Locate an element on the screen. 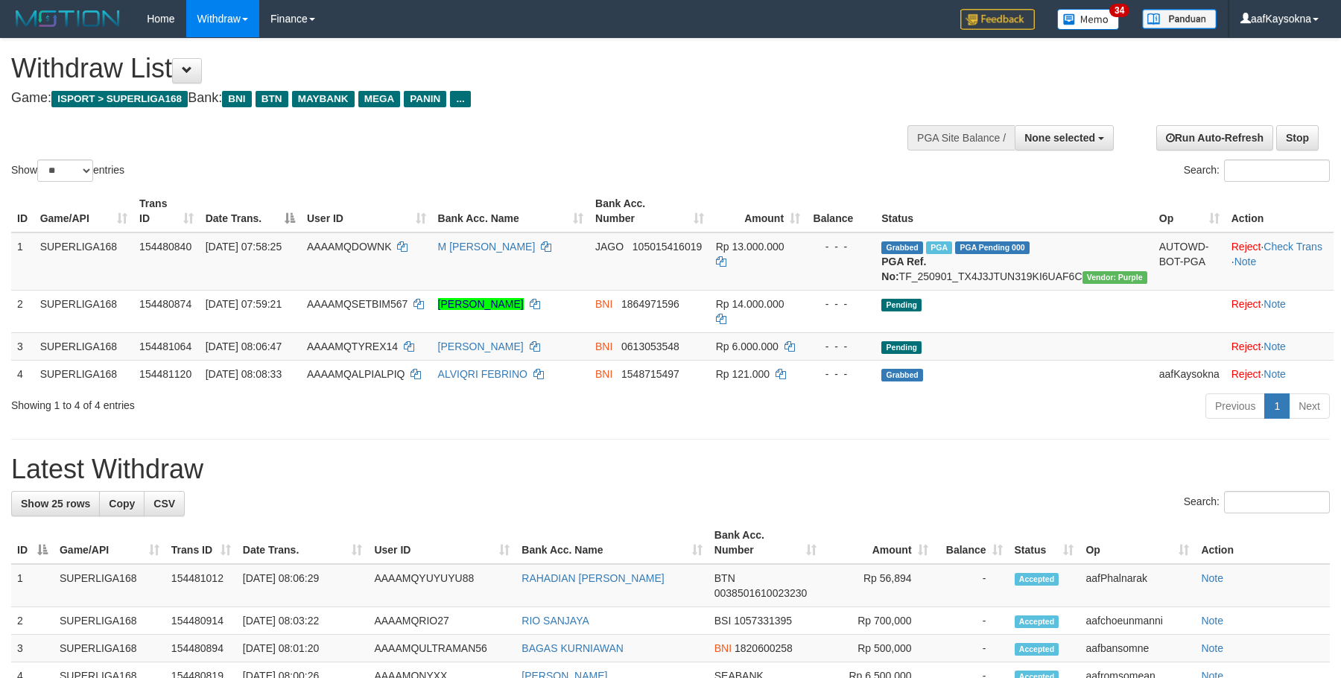  td: aafKaysokna is located at coordinates (1189, 373).